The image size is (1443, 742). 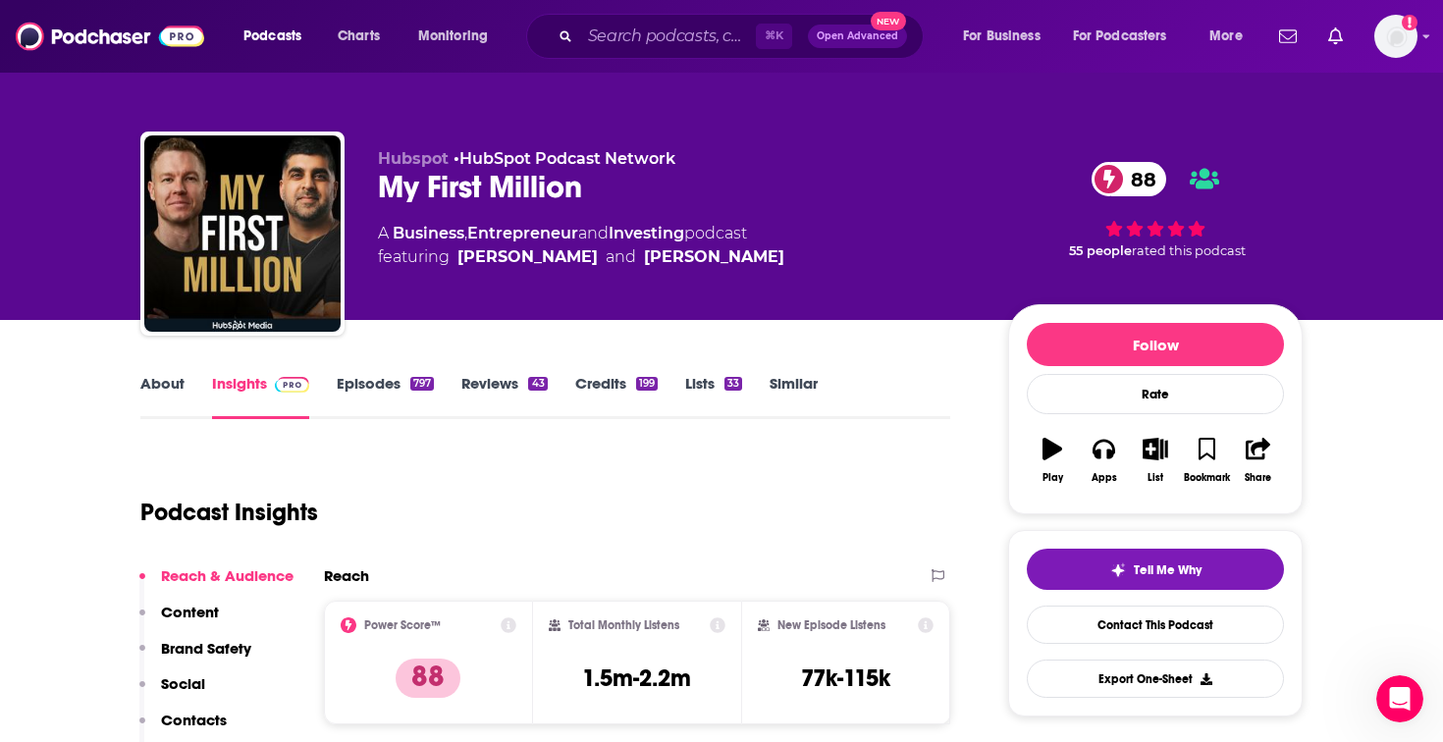 I want to click on button: List, so click(x=1155, y=460).